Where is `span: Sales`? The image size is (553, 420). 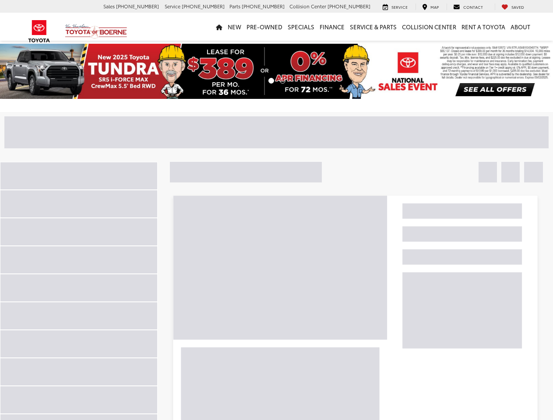
span: Sales is located at coordinates (109, 6).